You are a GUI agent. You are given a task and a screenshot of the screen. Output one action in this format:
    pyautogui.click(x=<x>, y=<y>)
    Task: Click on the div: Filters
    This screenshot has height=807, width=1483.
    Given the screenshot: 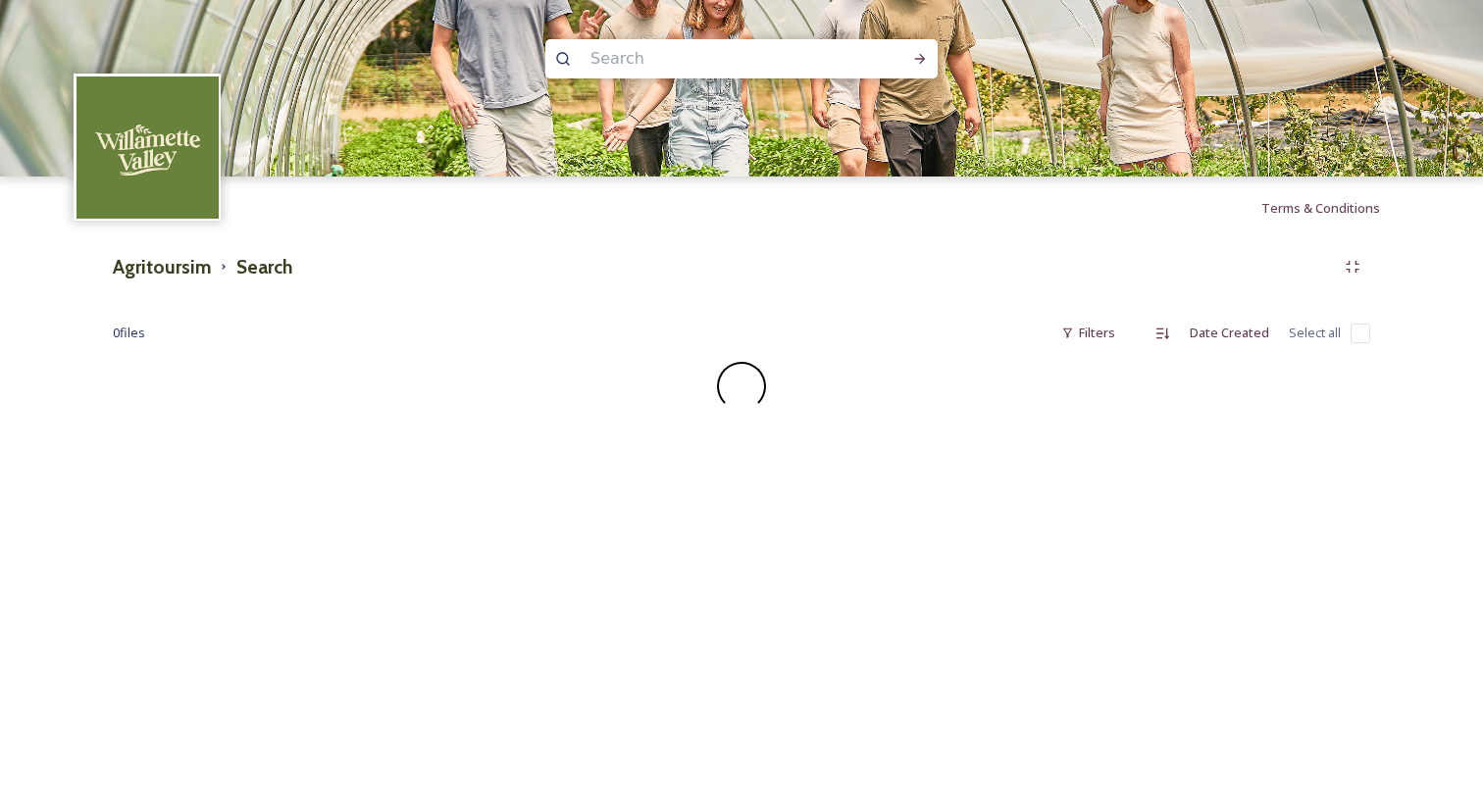 What is the action you would take?
    pyautogui.click(x=1088, y=332)
    